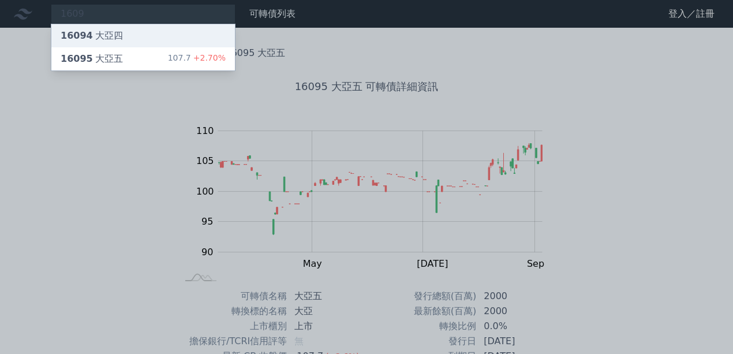 Image resolution: width=733 pixels, height=354 pixels. What do you see at coordinates (143, 59) in the screenshot?
I see `a: 16095大亞五 107.7+2.70%` at bounding box center [143, 59].